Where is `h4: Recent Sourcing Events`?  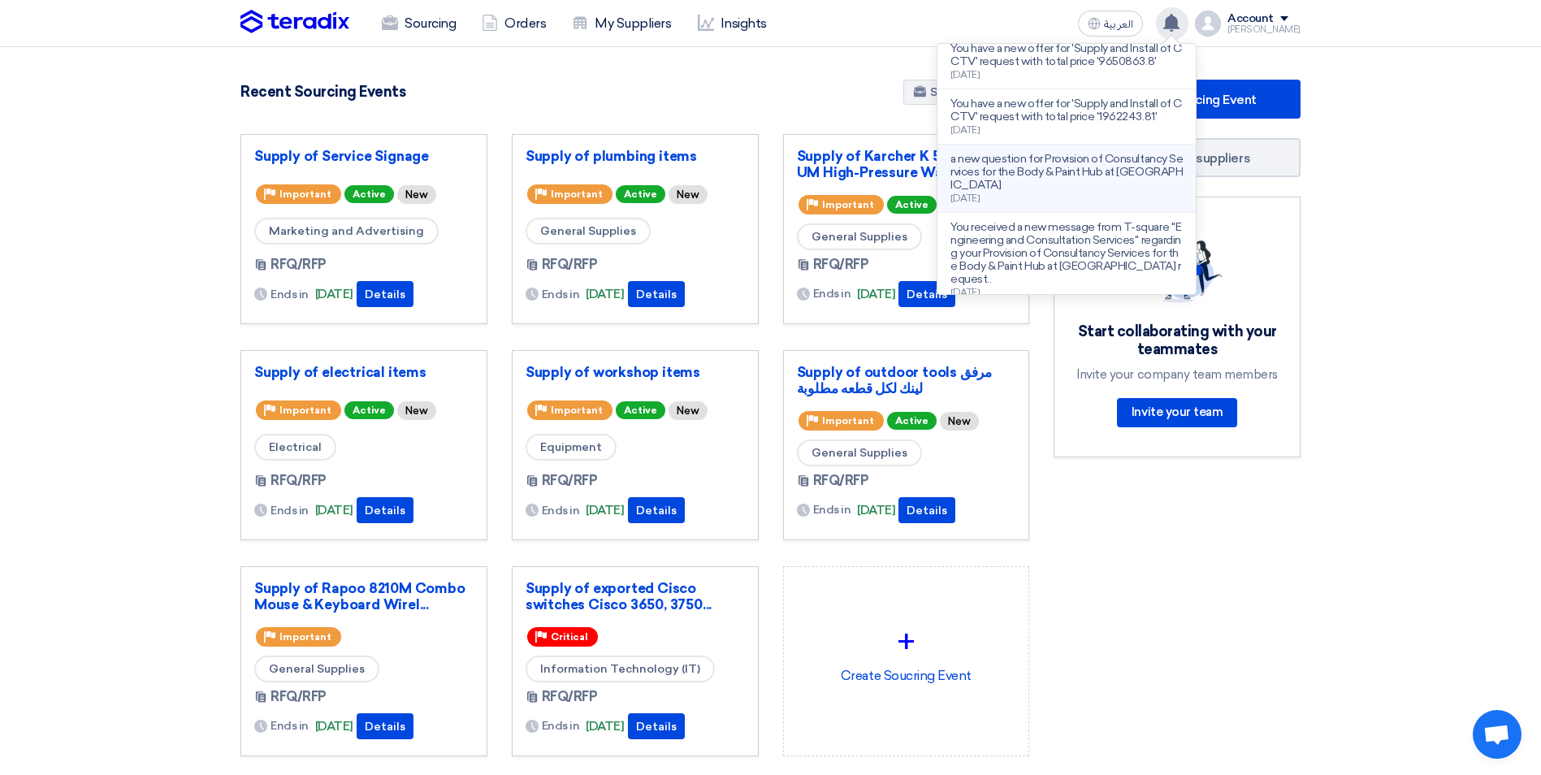
h4: Recent Sourcing Events is located at coordinates (323, 92).